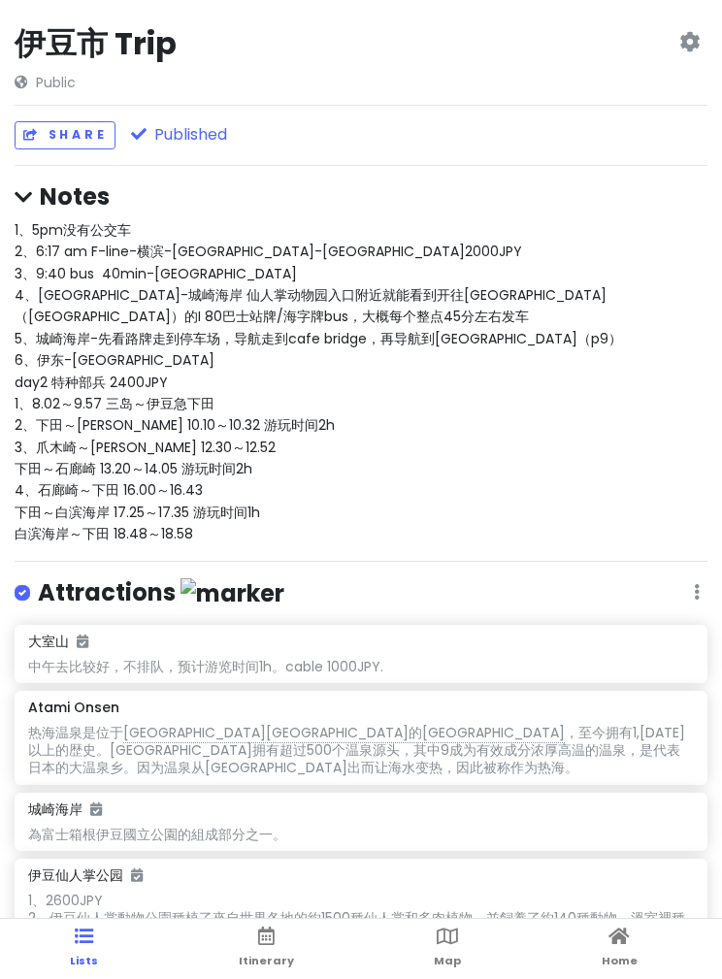 This screenshot has height=979, width=722. Describe the element at coordinates (266, 960) in the screenshot. I see `span: Itinerary` at that location.